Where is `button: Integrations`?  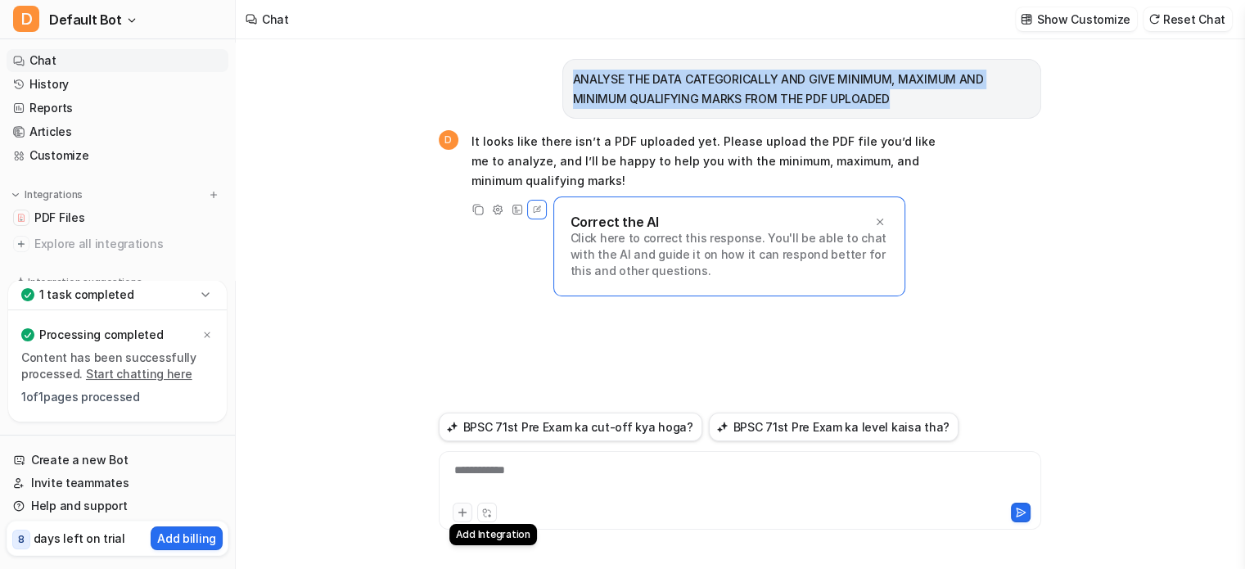
button: Integrations is located at coordinates (47, 195).